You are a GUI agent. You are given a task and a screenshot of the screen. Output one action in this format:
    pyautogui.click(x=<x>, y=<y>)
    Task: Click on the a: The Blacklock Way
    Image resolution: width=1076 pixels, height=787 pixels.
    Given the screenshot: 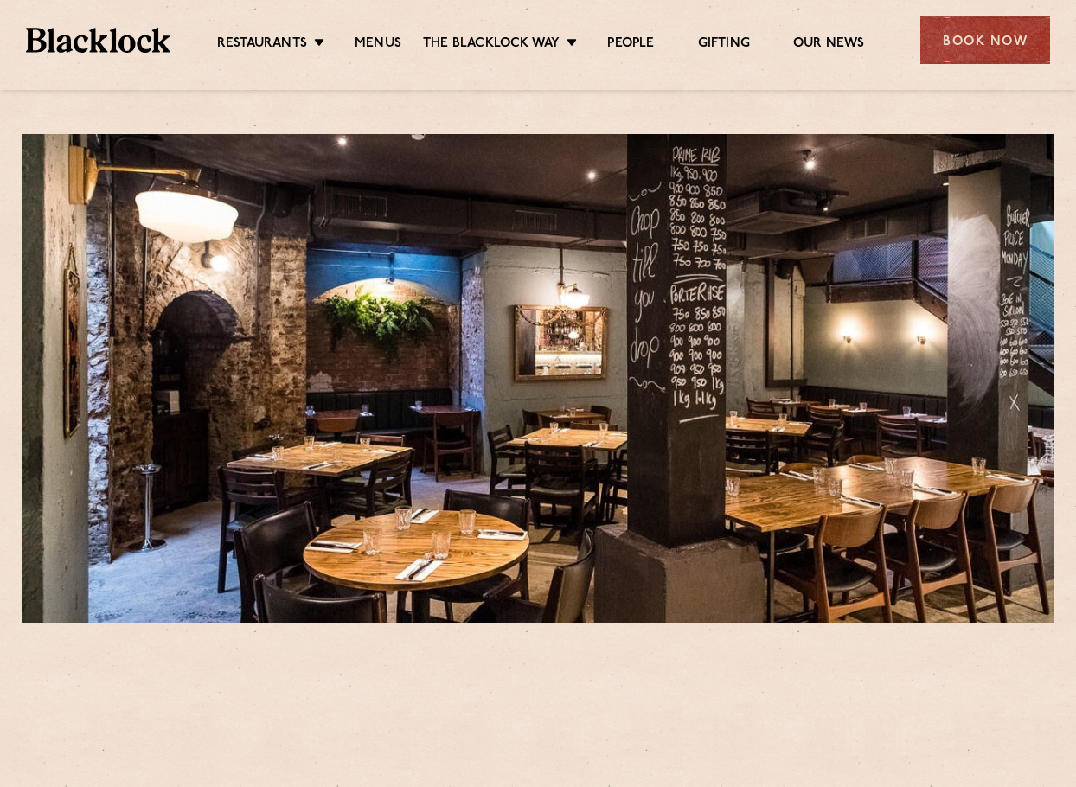 What is the action you would take?
    pyautogui.click(x=491, y=45)
    